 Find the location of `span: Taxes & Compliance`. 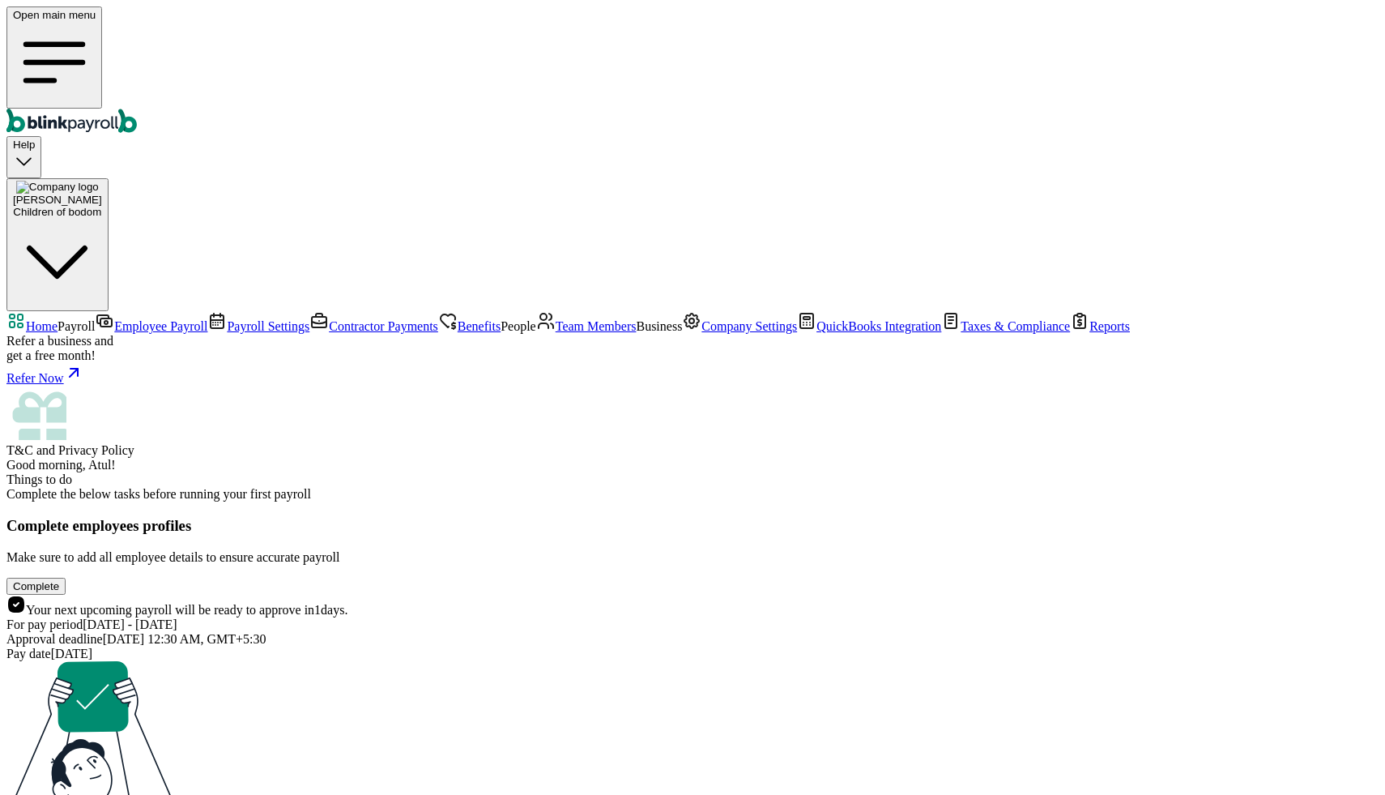

span: Taxes & Compliance is located at coordinates (1015, 326).